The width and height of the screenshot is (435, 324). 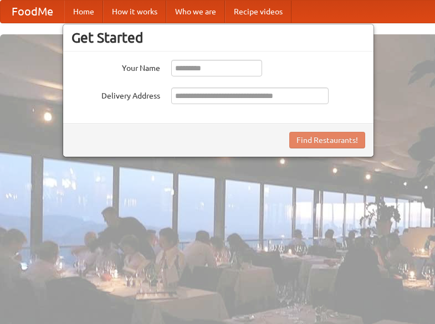 What do you see at coordinates (116, 94) in the screenshot?
I see `label: Delivery Address` at bounding box center [116, 94].